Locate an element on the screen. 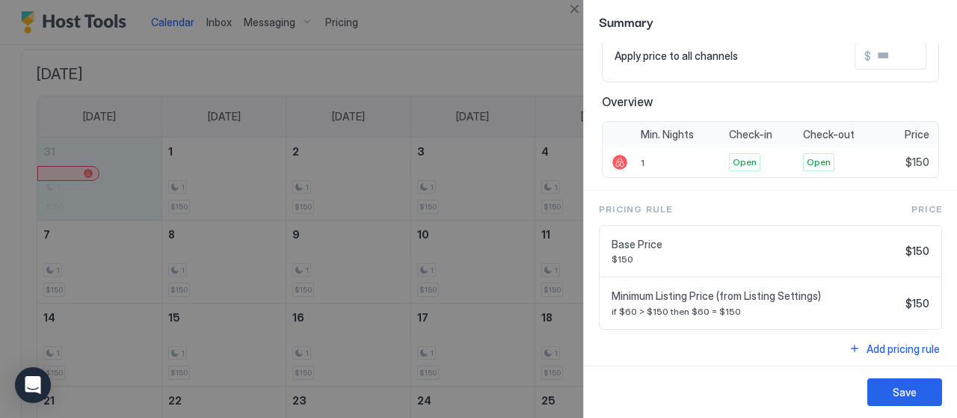 The width and height of the screenshot is (957, 418). span: Check-out is located at coordinates (828, 135).